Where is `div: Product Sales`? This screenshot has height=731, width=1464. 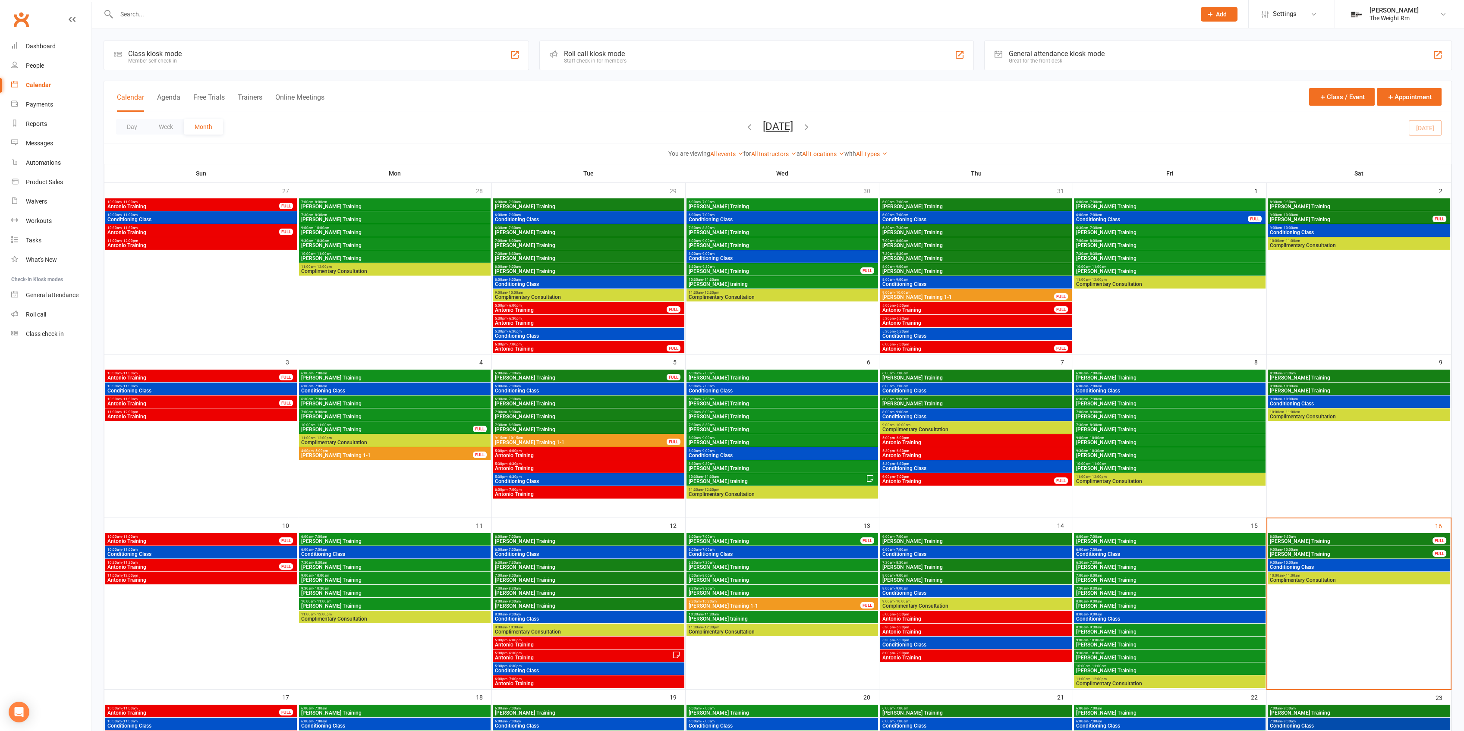 div: Product Sales is located at coordinates (44, 182).